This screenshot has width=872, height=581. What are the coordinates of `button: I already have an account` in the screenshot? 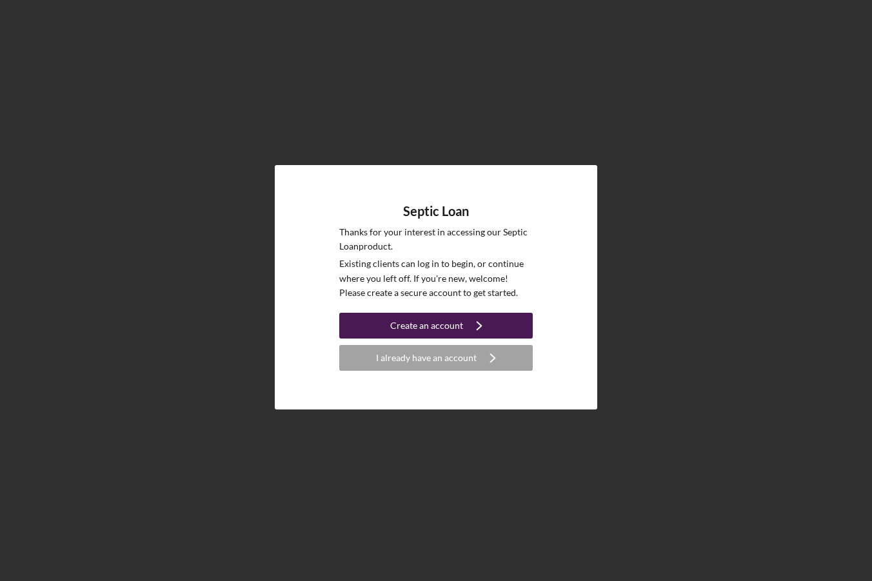 It's located at (436, 358).